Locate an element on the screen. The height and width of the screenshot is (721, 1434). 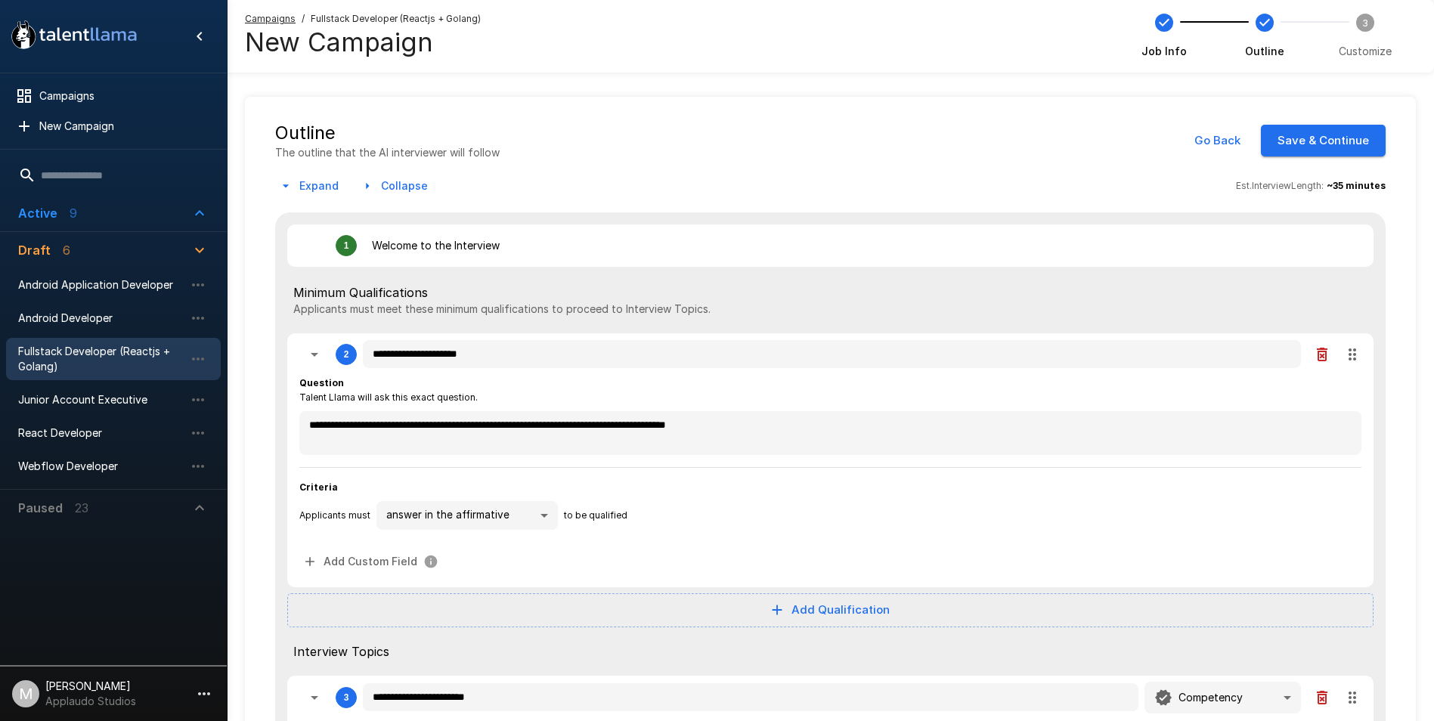
span: to be qualified is located at coordinates (596, 516).